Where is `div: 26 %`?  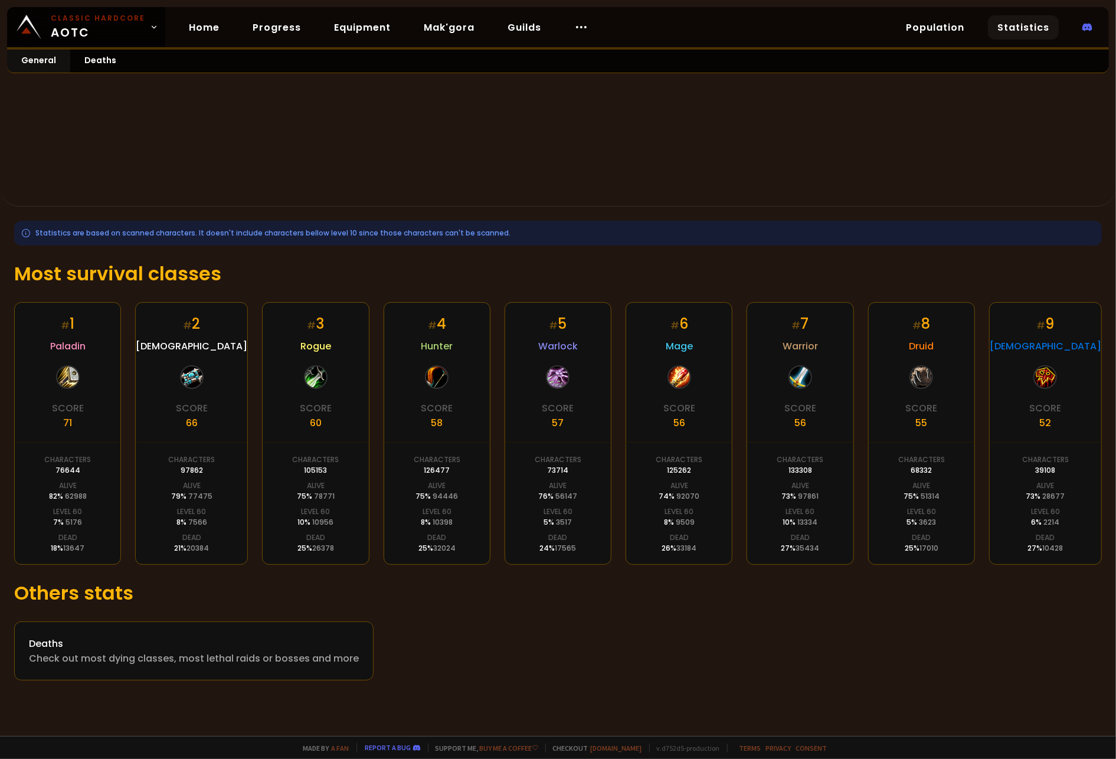
div: 26 % is located at coordinates (679, 548).